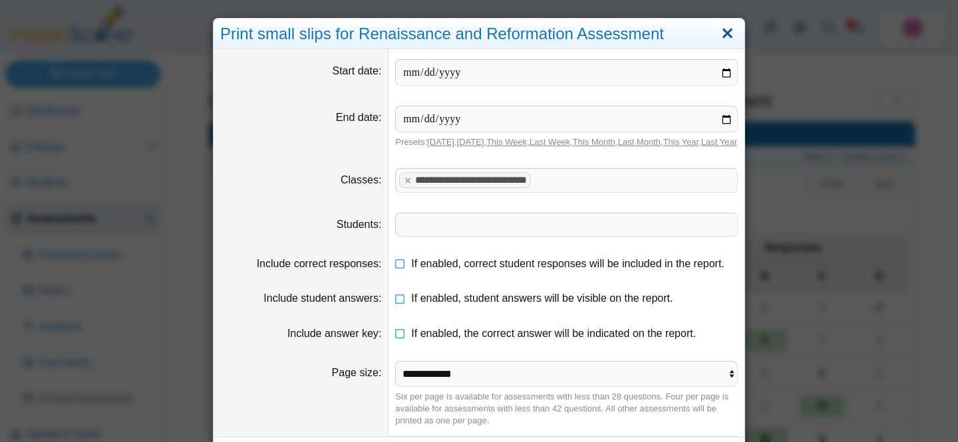 The width and height of the screenshot is (958, 442). What do you see at coordinates (334, 333) in the screenshot?
I see `label: Include answer key` at bounding box center [334, 333].